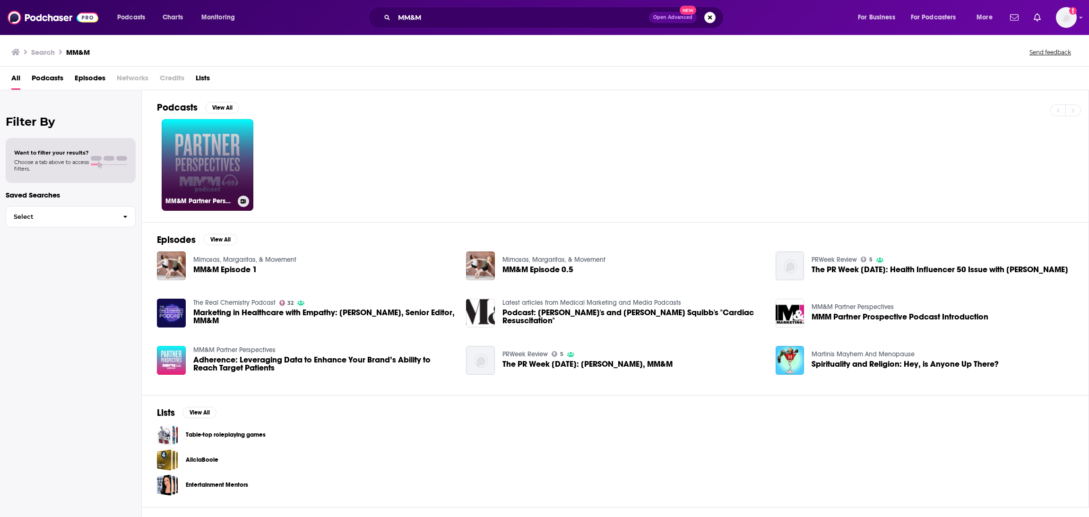  Describe the element at coordinates (172, 17) in the screenshot. I see `a: Charts` at that location.